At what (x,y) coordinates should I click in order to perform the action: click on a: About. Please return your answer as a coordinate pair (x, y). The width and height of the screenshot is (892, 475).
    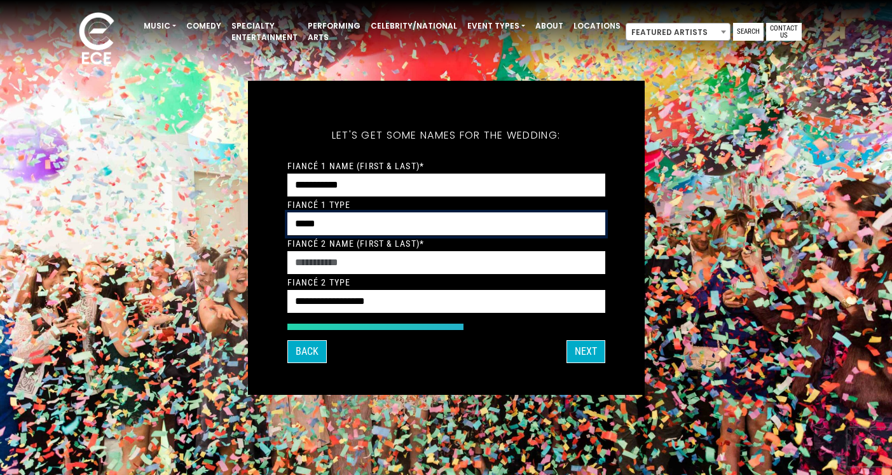
    Looking at the image, I should click on (549, 26).